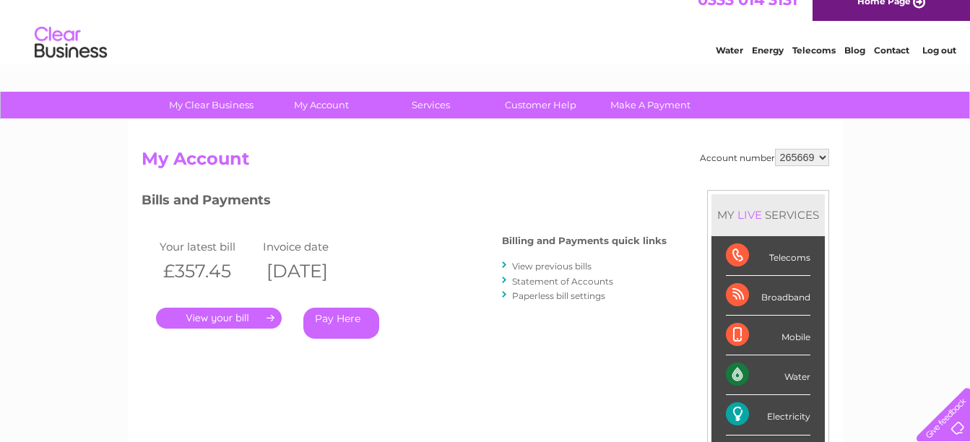 The width and height of the screenshot is (970, 442). What do you see at coordinates (747, 16) in the screenshot?
I see `span: 0333 014 3131` at bounding box center [747, 16].